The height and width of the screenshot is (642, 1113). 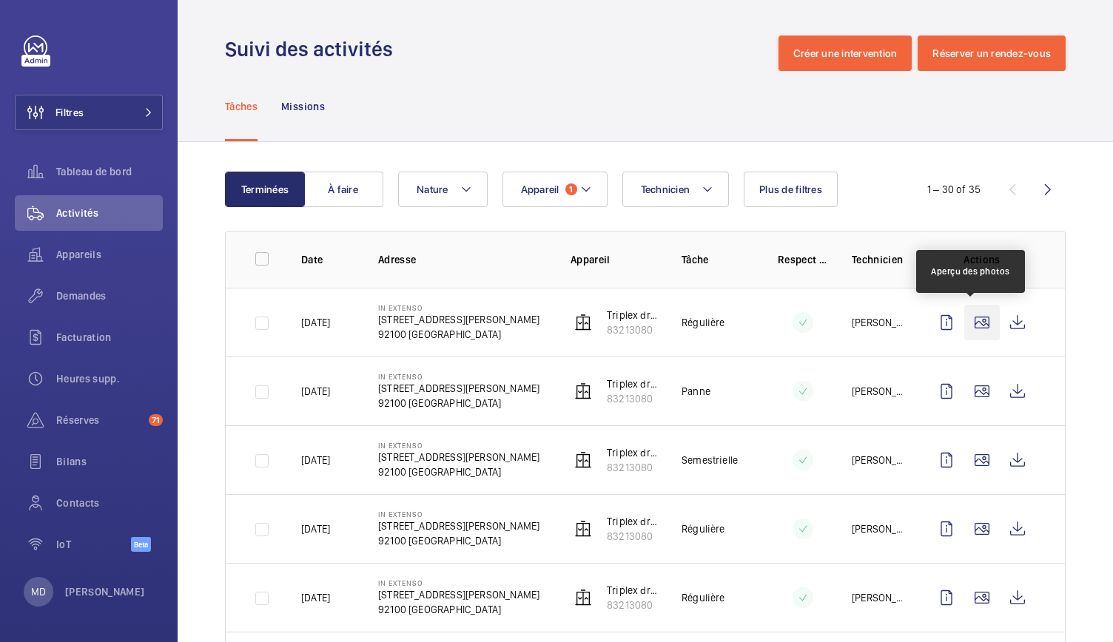 What do you see at coordinates (70, 112) in the screenshot?
I see `span: Filtres` at bounding box center [70, 112].